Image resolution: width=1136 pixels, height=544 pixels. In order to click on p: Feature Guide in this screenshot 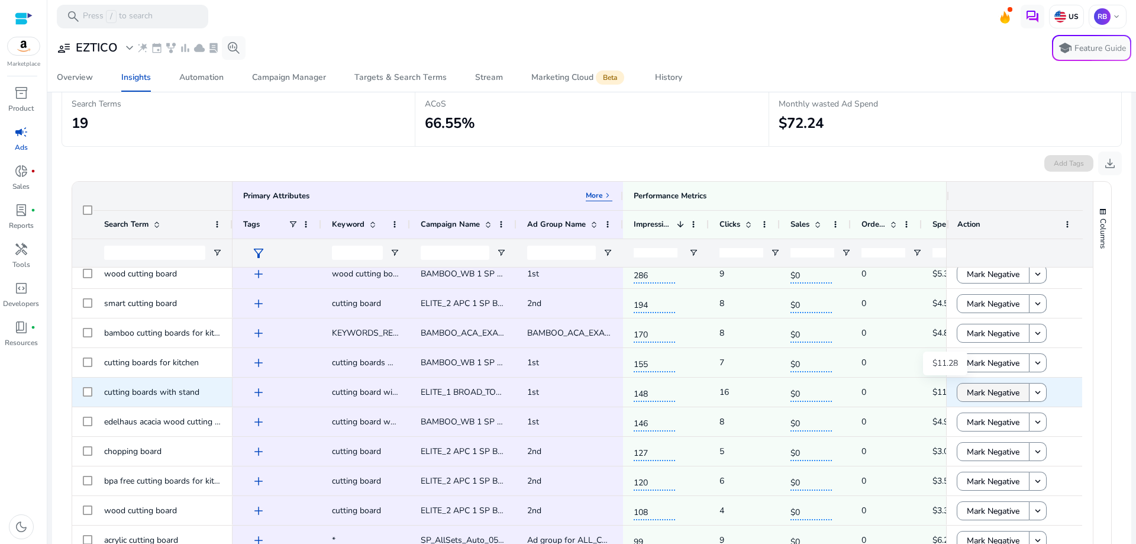, I will do `click(1100, 49)`.